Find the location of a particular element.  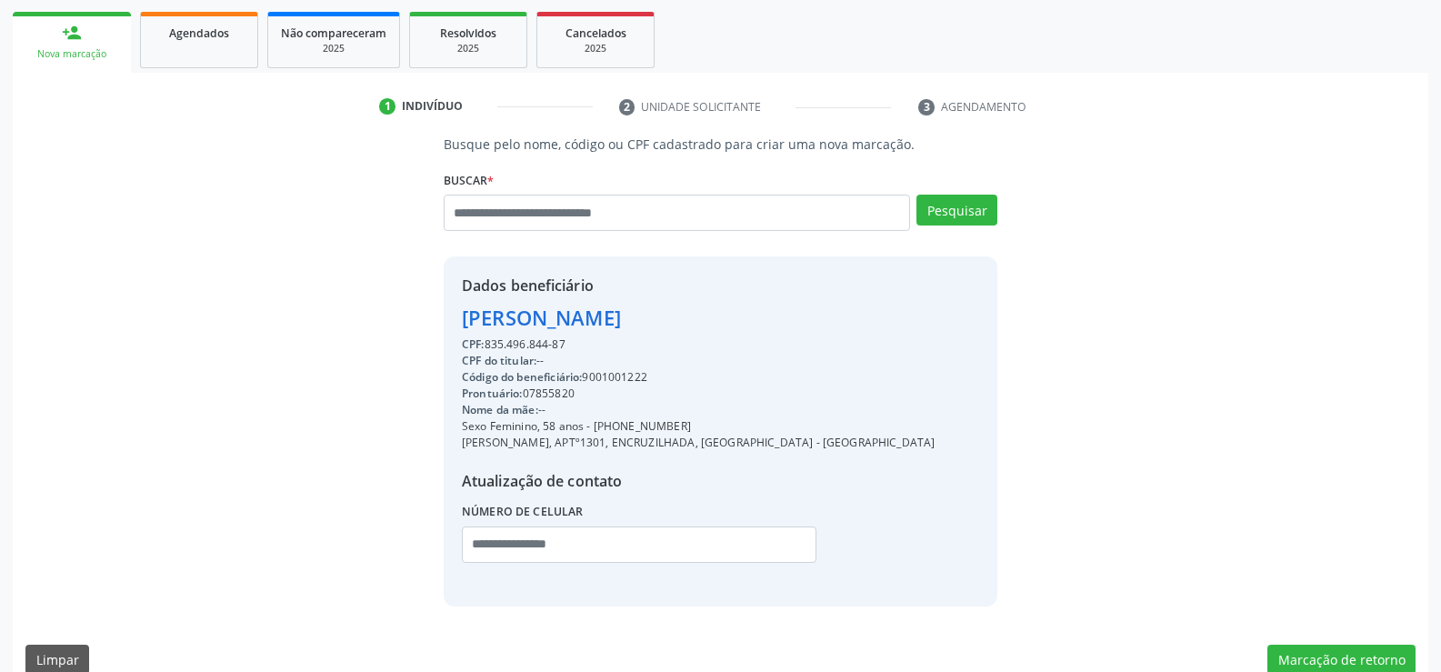

span: Não compareceram is located at coordinates (334, 33).